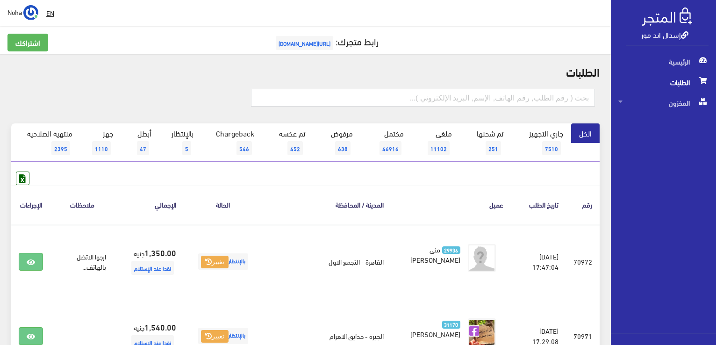 This screenshot has height=345, width=716. Describe the element at coordinates (423, 98) in the screenshot. I see `input: بحث ( رقم الطلب, رقم الهاتف, الإسم, البريد اﻹلكتروني )...` at that location.